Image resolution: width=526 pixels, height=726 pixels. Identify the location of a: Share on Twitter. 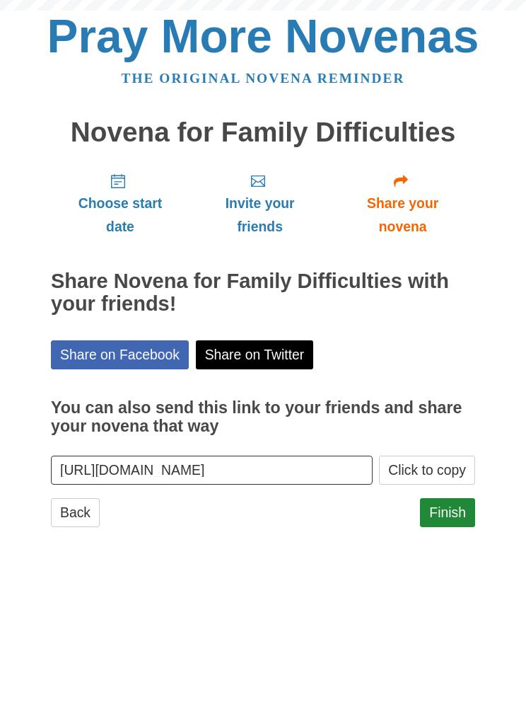
(255, 354).